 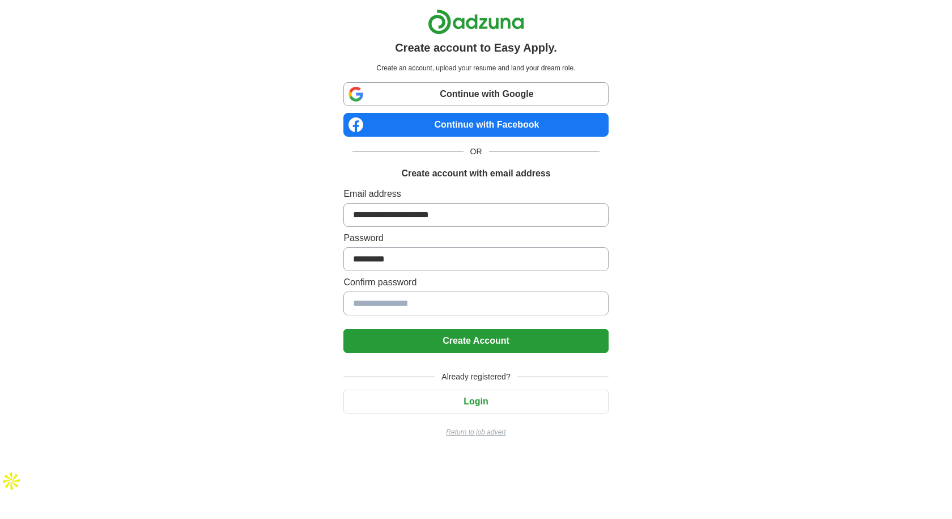 I want to click on button: Login, so click(x=476, y=401).